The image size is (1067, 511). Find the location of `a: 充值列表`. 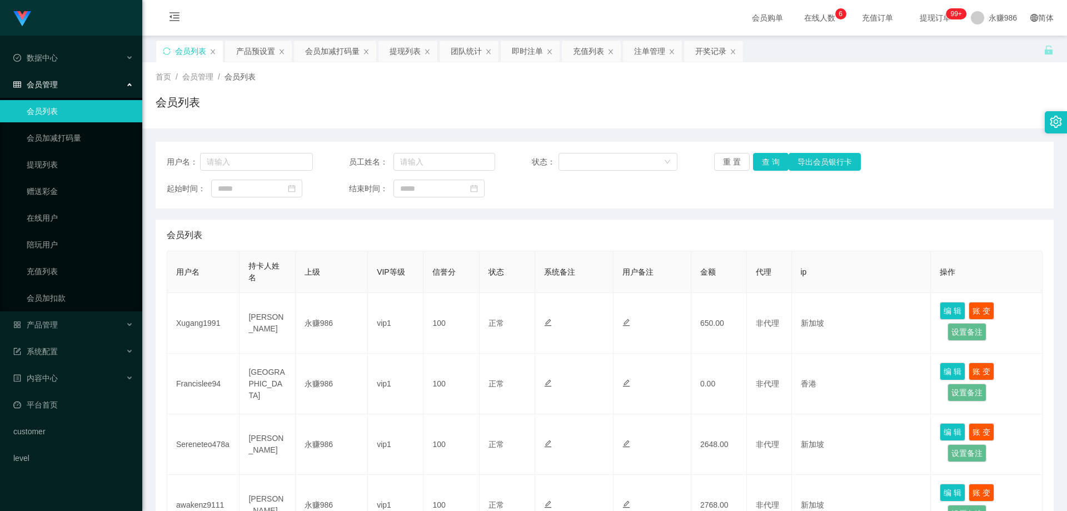

a: 充值列表 is located at coordinates (80, 271).